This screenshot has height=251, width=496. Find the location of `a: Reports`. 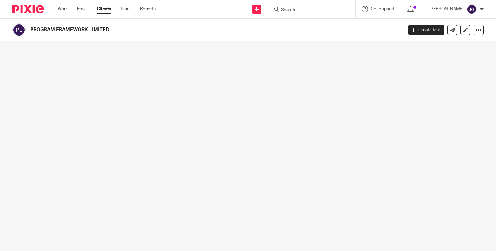

a: Reports is located at coordinates (148, 9).